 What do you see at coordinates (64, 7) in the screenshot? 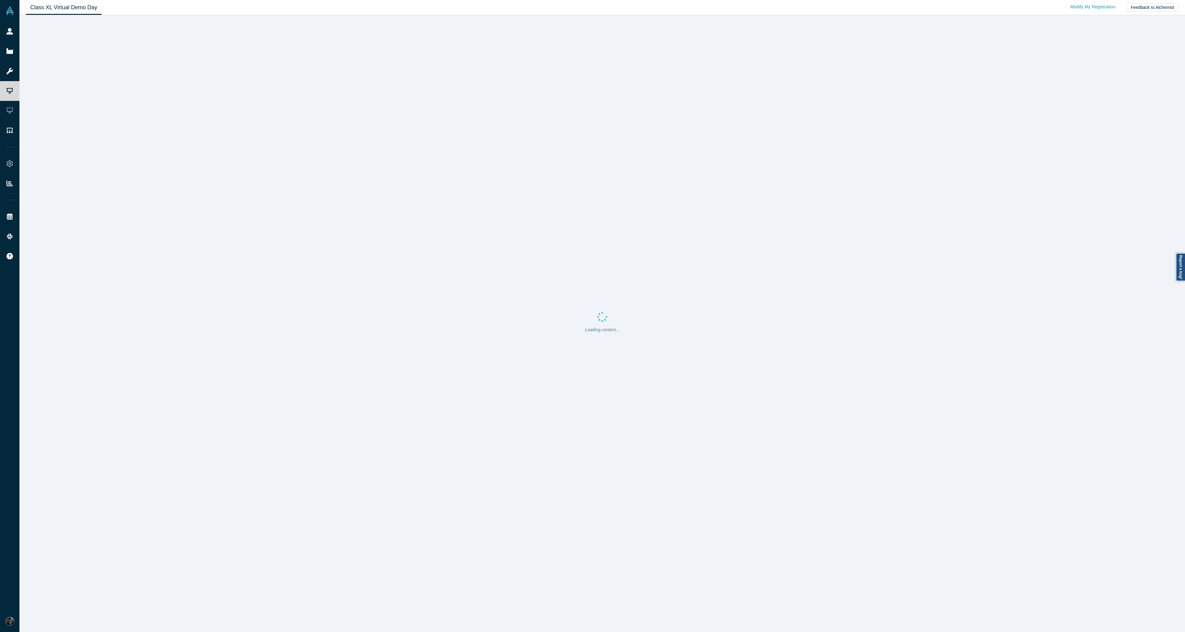
I see `a: Class XL Virtual Demo Day` at bounding box center [64, 7].